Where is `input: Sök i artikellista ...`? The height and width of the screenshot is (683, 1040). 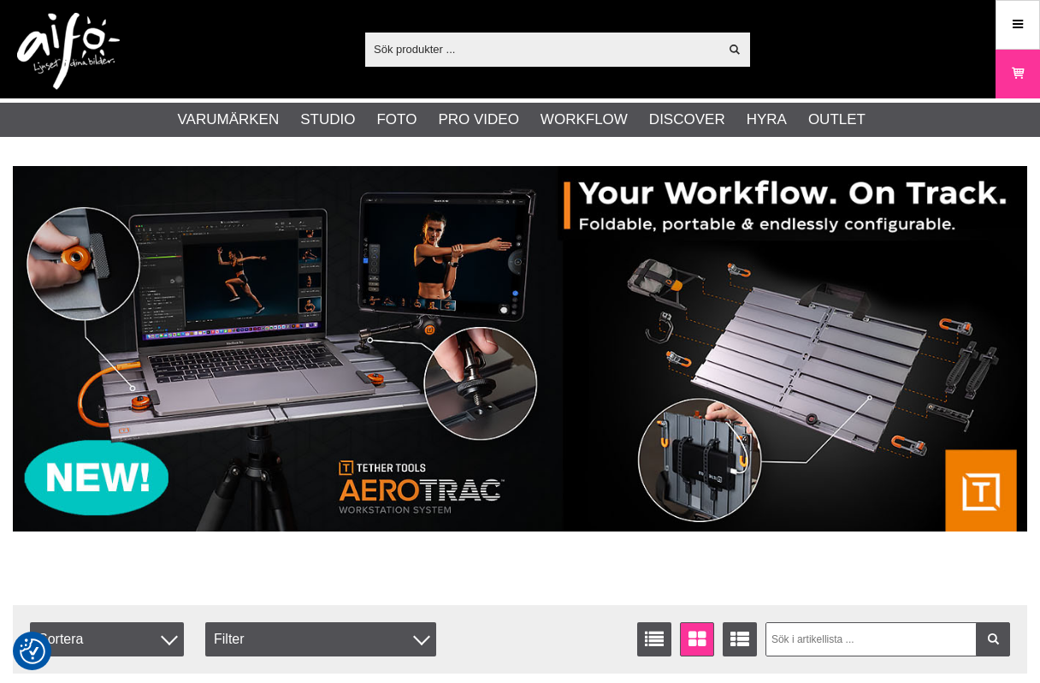
input: Sök i artikellista ... is located at coordinates (888, 639).